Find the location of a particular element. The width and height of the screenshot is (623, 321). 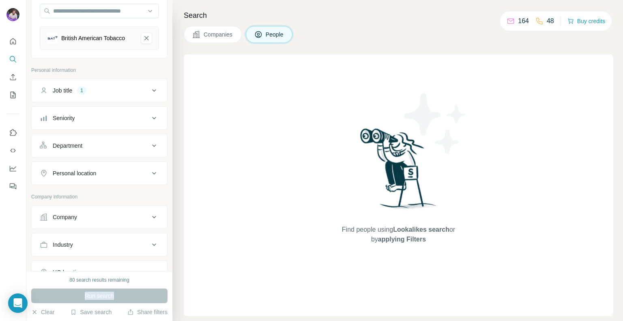

div: Open Intercom Messenger is located at coordinates (18, 303).